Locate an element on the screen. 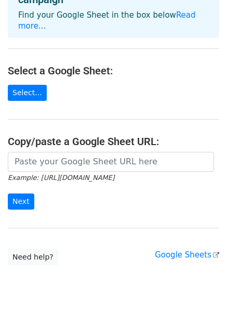 This screenshot has width=227, height=336. div: וידג'ט של צ'אט is located at coordinates (201, 311).